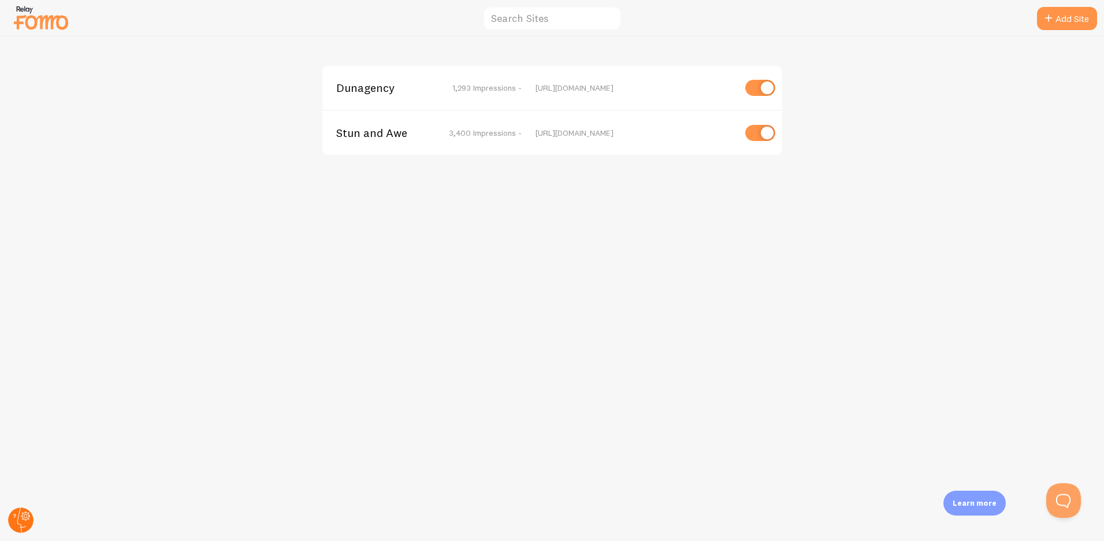 This screenshot has height=541, width=1104. I want to click on span: Dunagency, so click(382, 88).